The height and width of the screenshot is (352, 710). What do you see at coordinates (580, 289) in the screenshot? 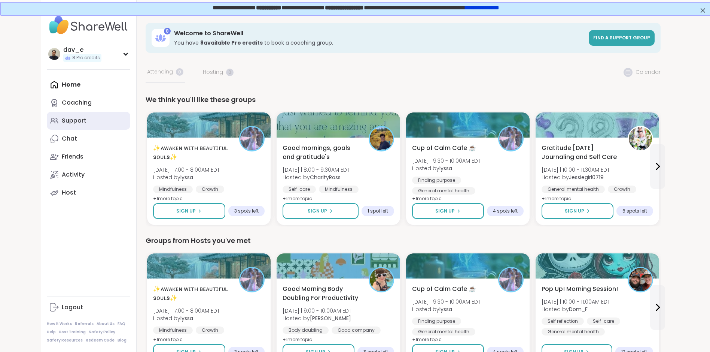
I see `span: Pop Up! Morning Session!` at bounding box center [580, 289].